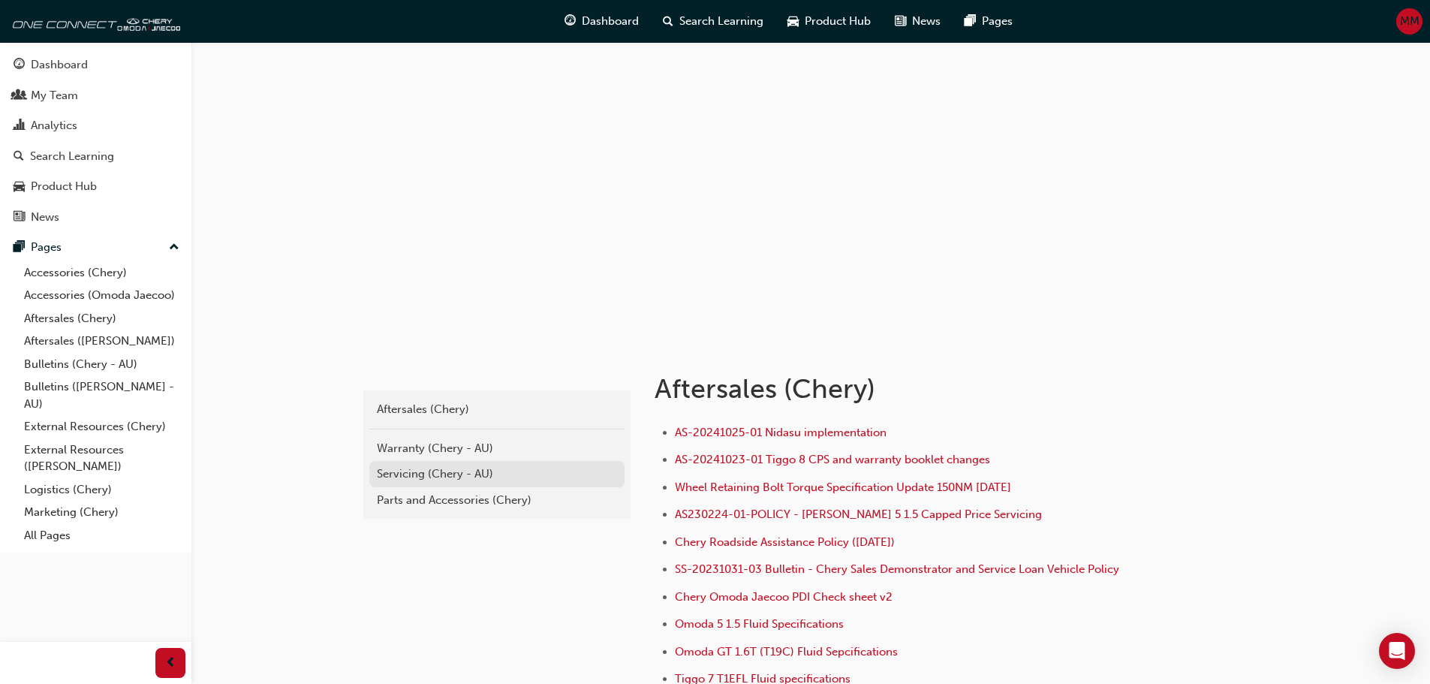  I want to click on span: AS-20241023-01 Tiggo 8 CPS and warranty booklet changes, so click(833, 460).